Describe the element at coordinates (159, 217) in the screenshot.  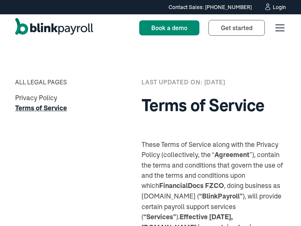
I see `strong: “Services”` at that location.